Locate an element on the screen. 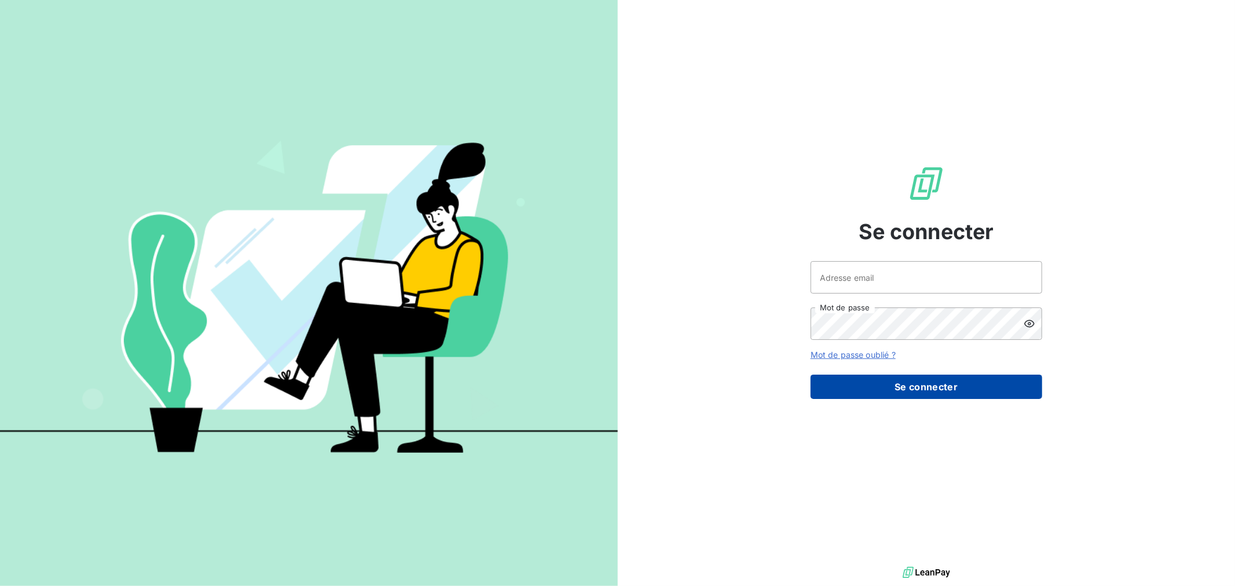  input: placeholder is located at coordinates (927, 277).